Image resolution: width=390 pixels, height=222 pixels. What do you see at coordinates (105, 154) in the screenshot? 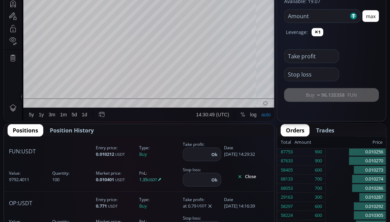
I see `b: 0.010212` at bounding box center [105, 154].